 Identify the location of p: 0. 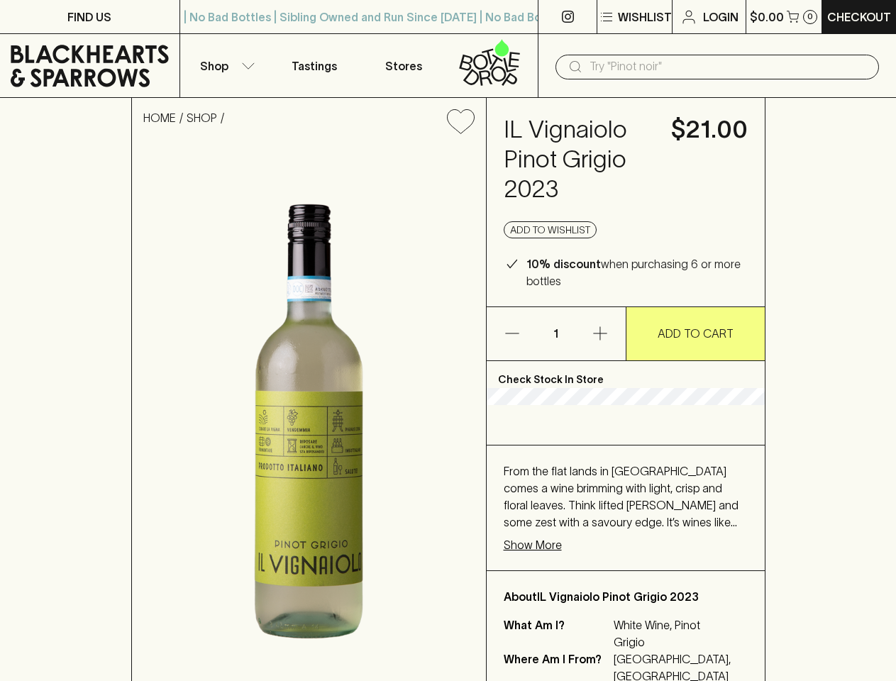
(811, 16).